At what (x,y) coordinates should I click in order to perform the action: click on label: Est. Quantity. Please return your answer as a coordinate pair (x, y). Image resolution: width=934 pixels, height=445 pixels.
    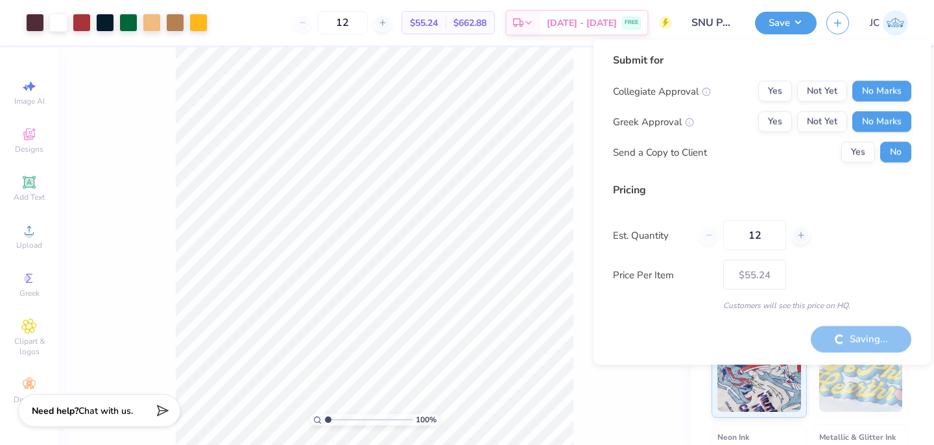
    Looking at the image, I should click on (651, 235).